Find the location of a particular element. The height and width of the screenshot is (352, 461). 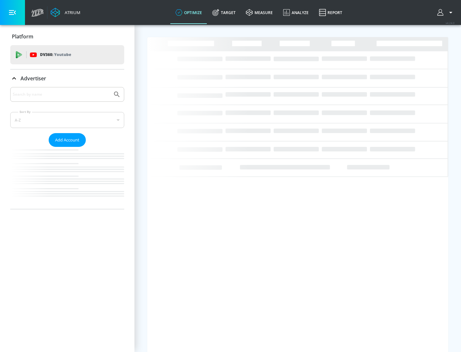

a: Report is located at coordinates (331, 12).